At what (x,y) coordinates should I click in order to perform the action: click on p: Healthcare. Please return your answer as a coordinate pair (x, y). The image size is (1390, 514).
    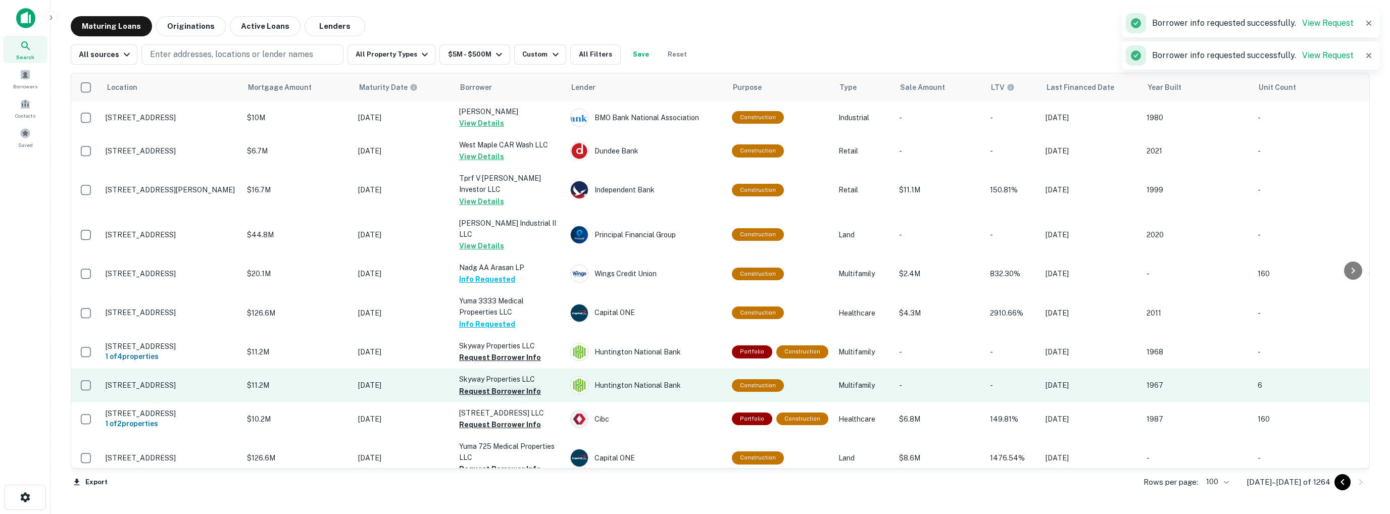
    Looking at the image, I should click on (864, 419).